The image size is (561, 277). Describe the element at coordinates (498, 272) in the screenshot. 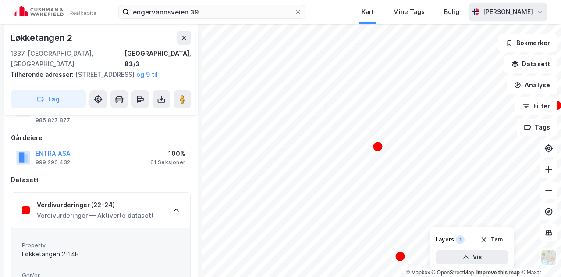

I see `a: Improve this map` at that location.